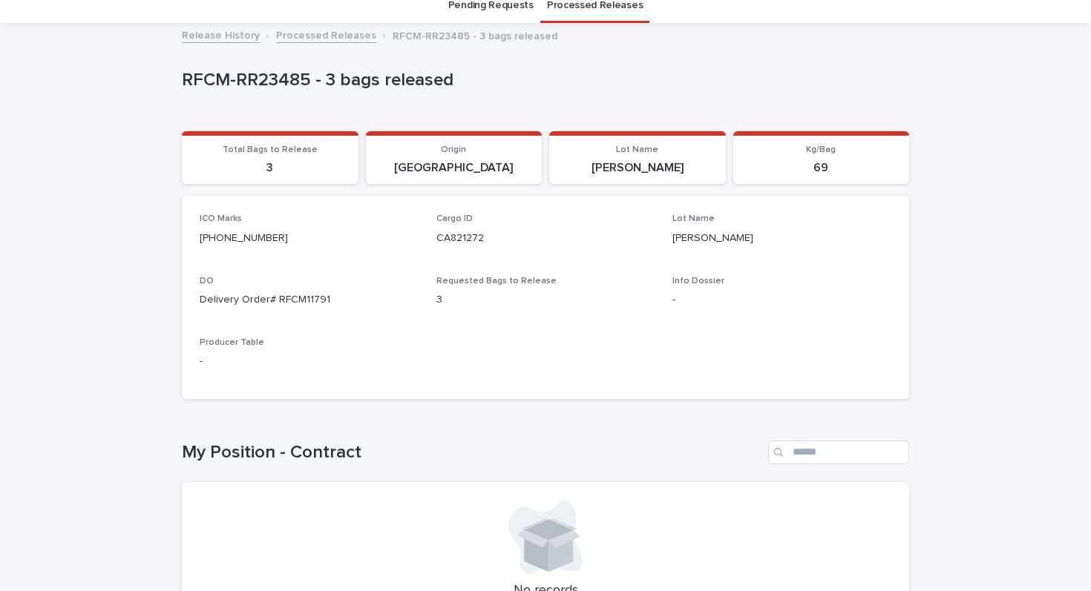 Image resolution: width=1091 pixels, height=591 pixels. What do you see at coordinates (326, 34) in the screenshot?
I see `a: Processed Releases` at bounding box center [326, 34].